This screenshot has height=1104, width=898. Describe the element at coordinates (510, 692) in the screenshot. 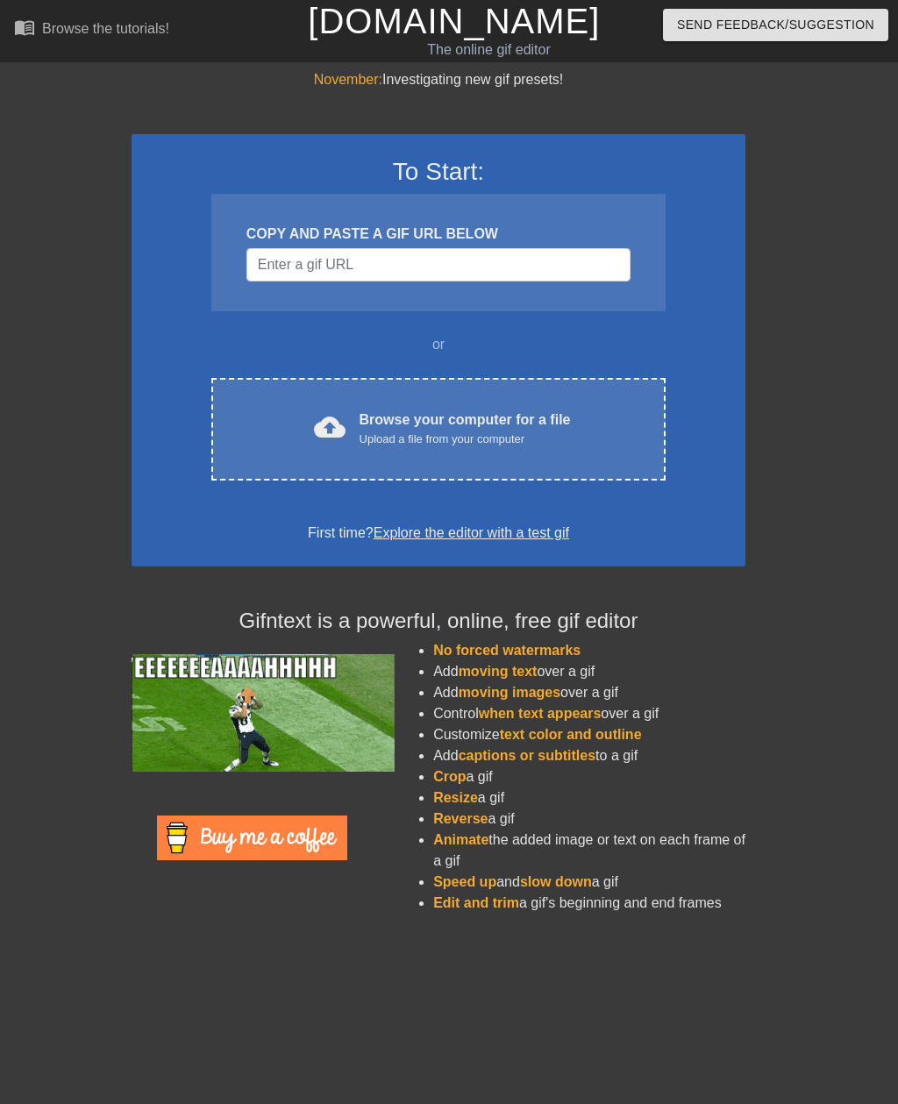

I see `span: moving images` at that location.